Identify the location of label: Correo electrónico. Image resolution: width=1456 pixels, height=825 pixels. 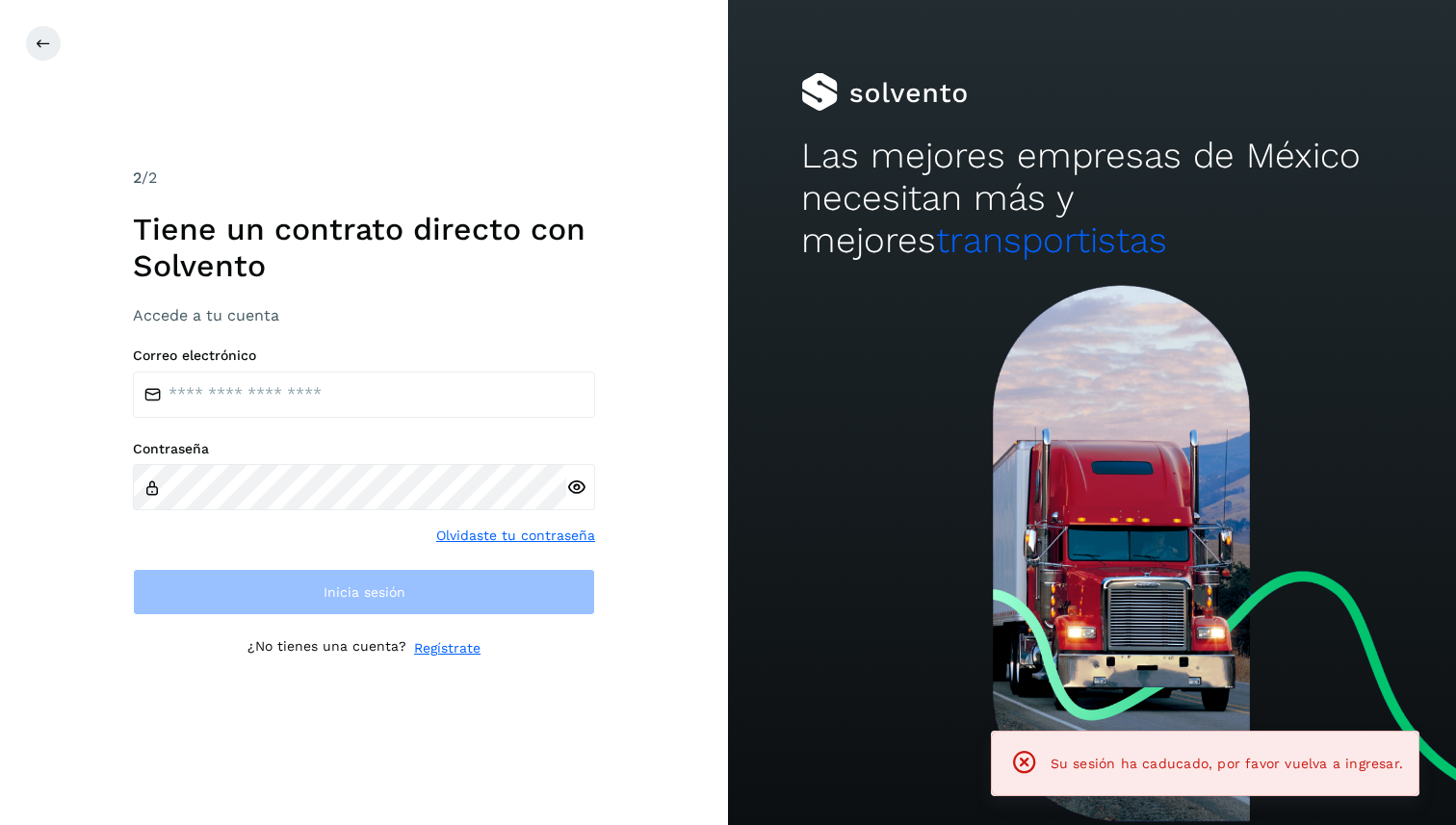
(364, 355).